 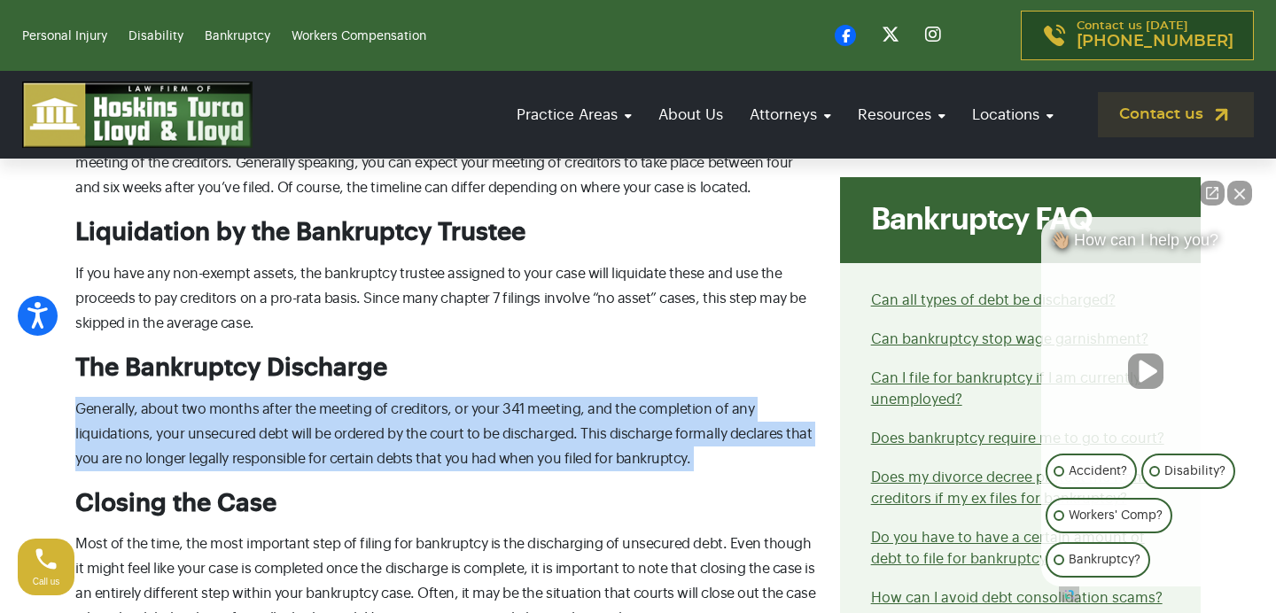 What do you see at coordinates (1006, 389) in the screenshot?
I see `a: Can I file for bankruptcy if I am currently unemployed?` at bounding box center [1006, 389].